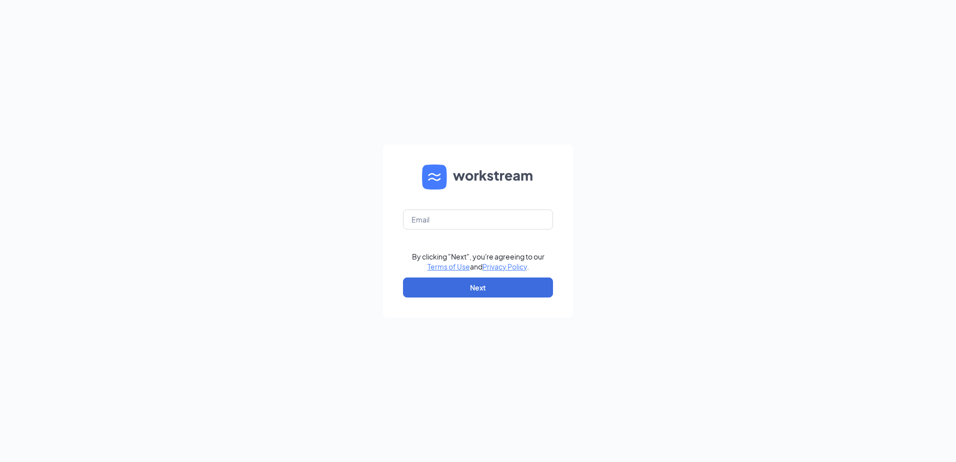 This screenshot has width=956, height=462. Describe the element at coordinates (478, 177) in the screenshot. I see `img: WS logo and Workstream text` at that location.